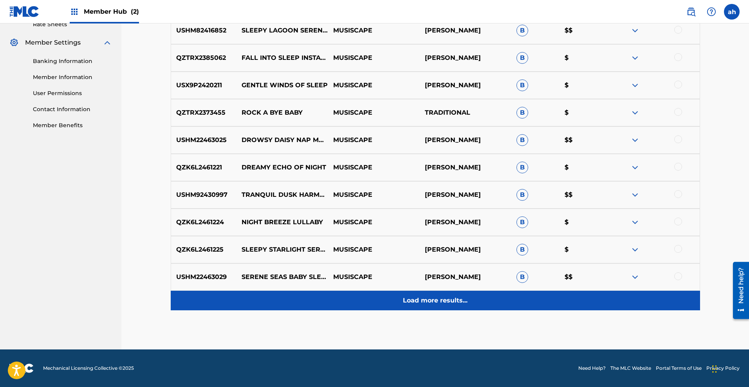  What do you see at coordinates (204, 85) in the screenshot?
I see `p: USX9P2420211` at bounding box center [204, 85].